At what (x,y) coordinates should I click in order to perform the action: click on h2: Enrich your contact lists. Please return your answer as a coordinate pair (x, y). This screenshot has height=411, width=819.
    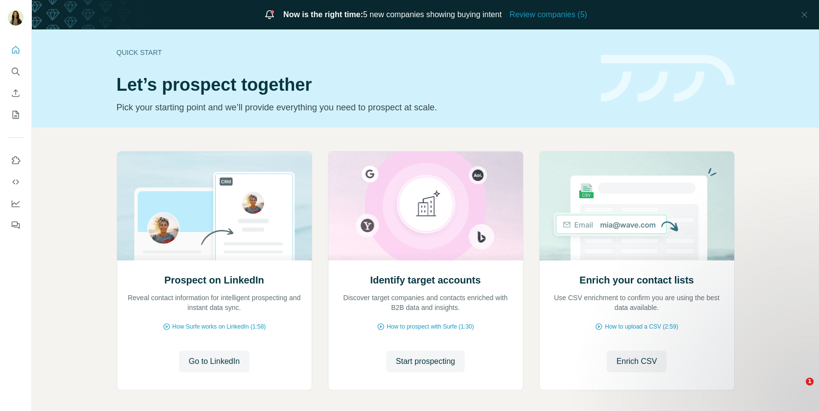
    Looking at the image, I should click on (636, 280).